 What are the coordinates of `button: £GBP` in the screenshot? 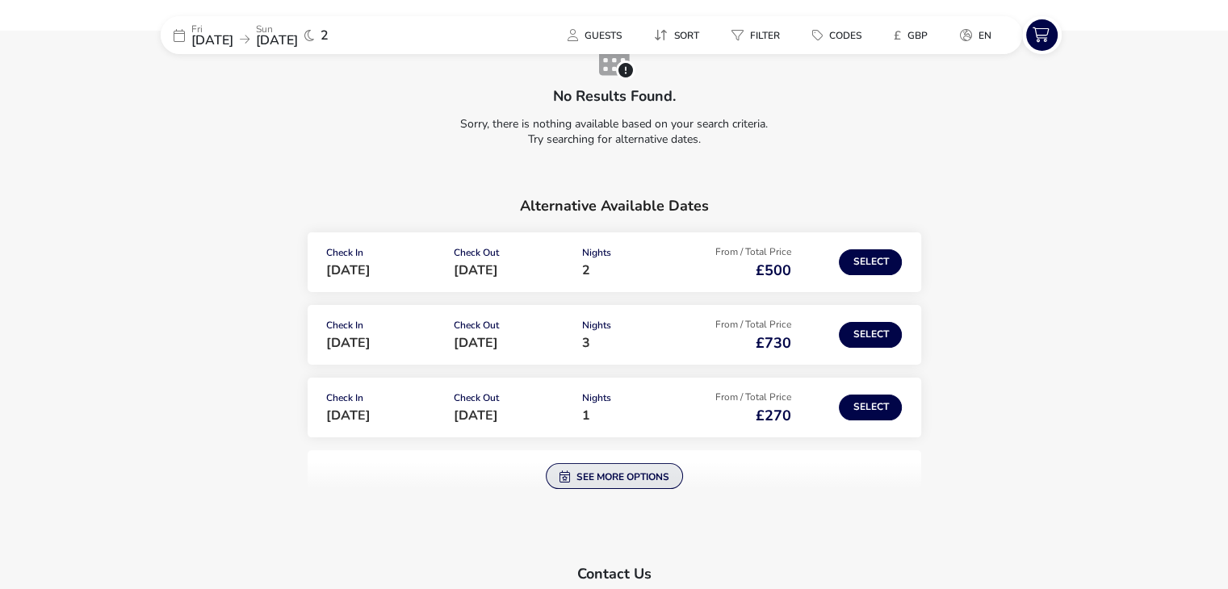 It's located at (911, 35).